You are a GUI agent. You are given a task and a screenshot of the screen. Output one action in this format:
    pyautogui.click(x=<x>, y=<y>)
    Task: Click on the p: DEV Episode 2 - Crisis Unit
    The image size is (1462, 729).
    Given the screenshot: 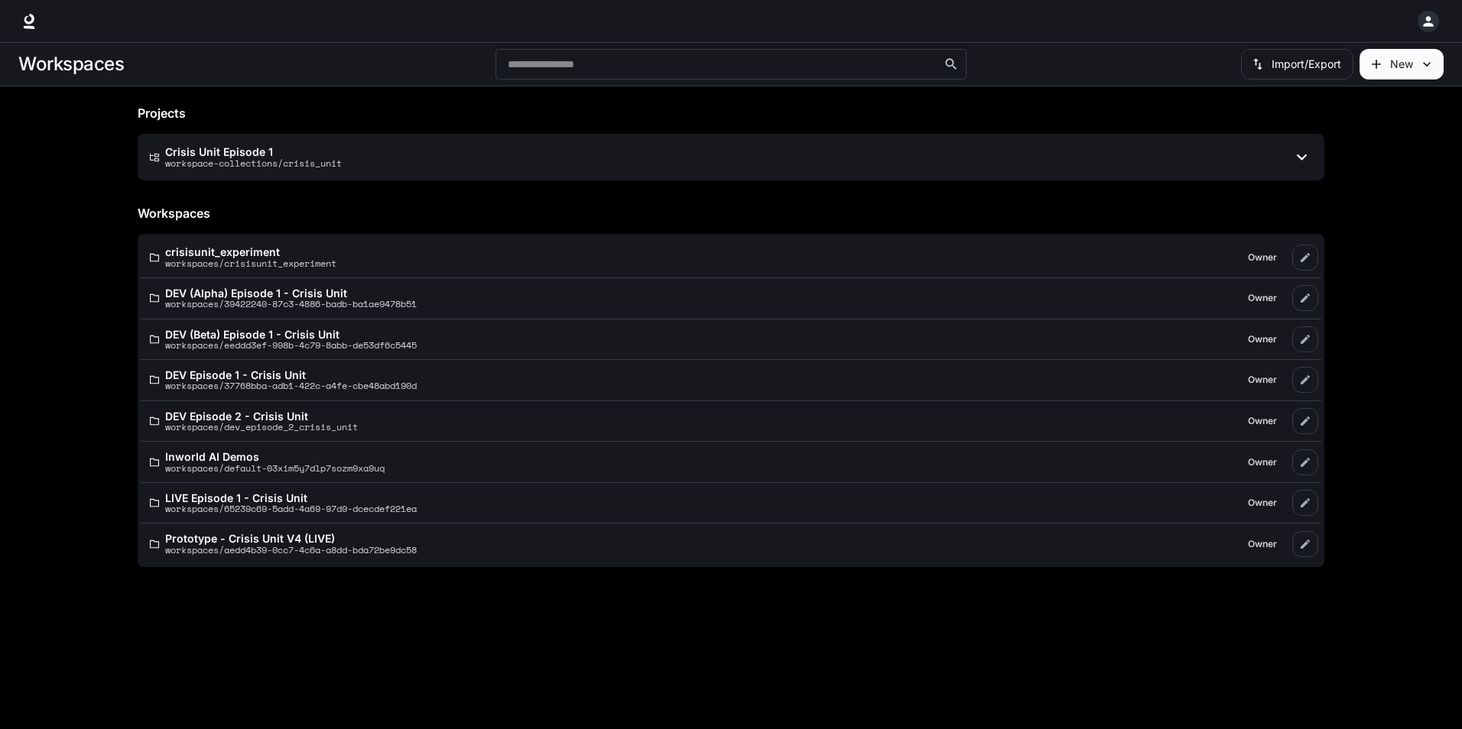 What is the action you would take?
    pyautogui.click(x=261, y=416)
    